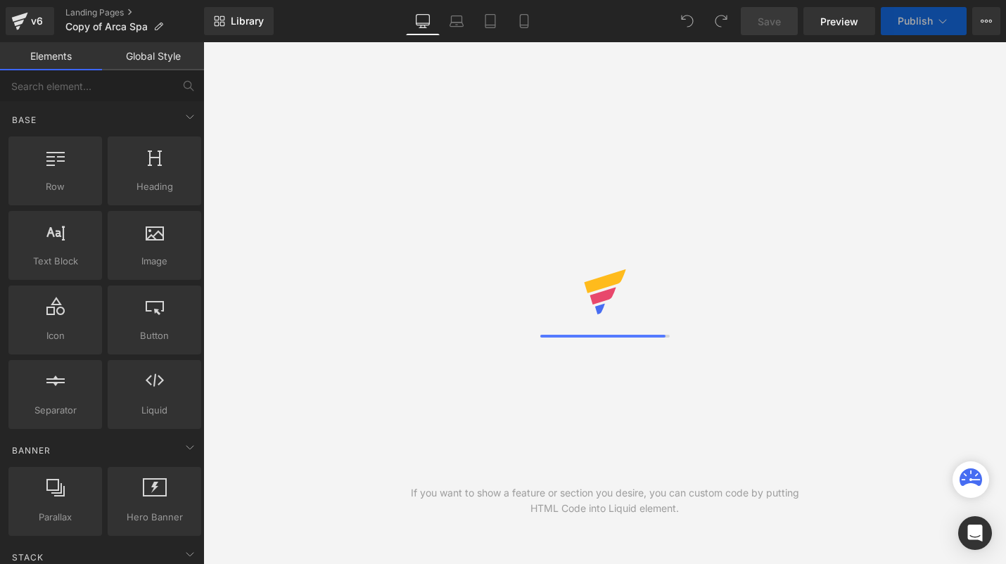 Image resolution: width=1006 pixels, height=564 pixels. What do you see at coordinates (239, 21) in the screenshot?
I see `a: New Library` at bounding box center [239, 21].